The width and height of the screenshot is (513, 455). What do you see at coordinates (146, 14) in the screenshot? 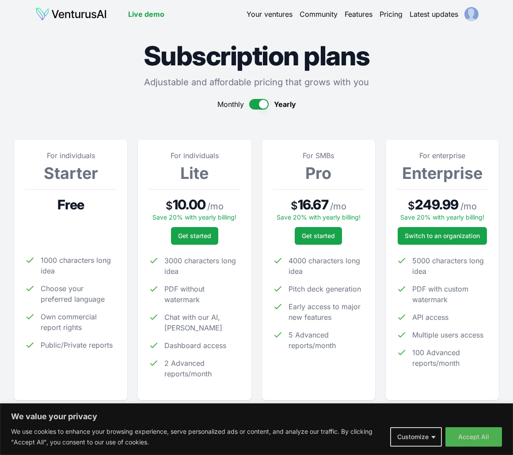
I see `a: Live demo` at bounding box center [146, 14].